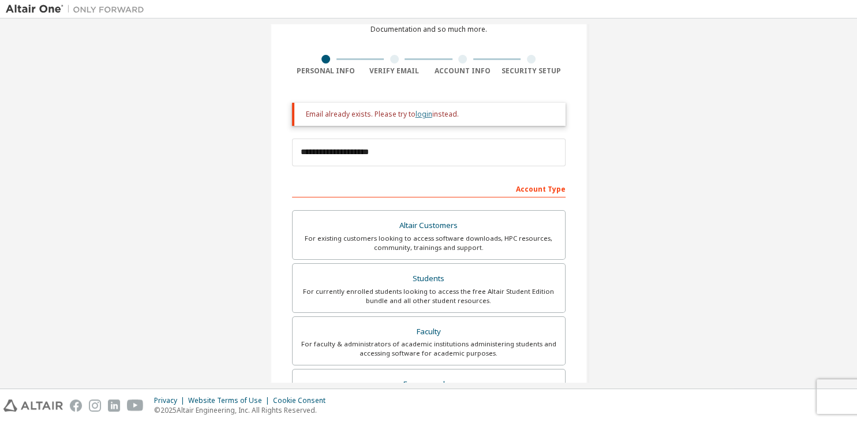  I want to click on img: facebook.svg, so click(76, 405).